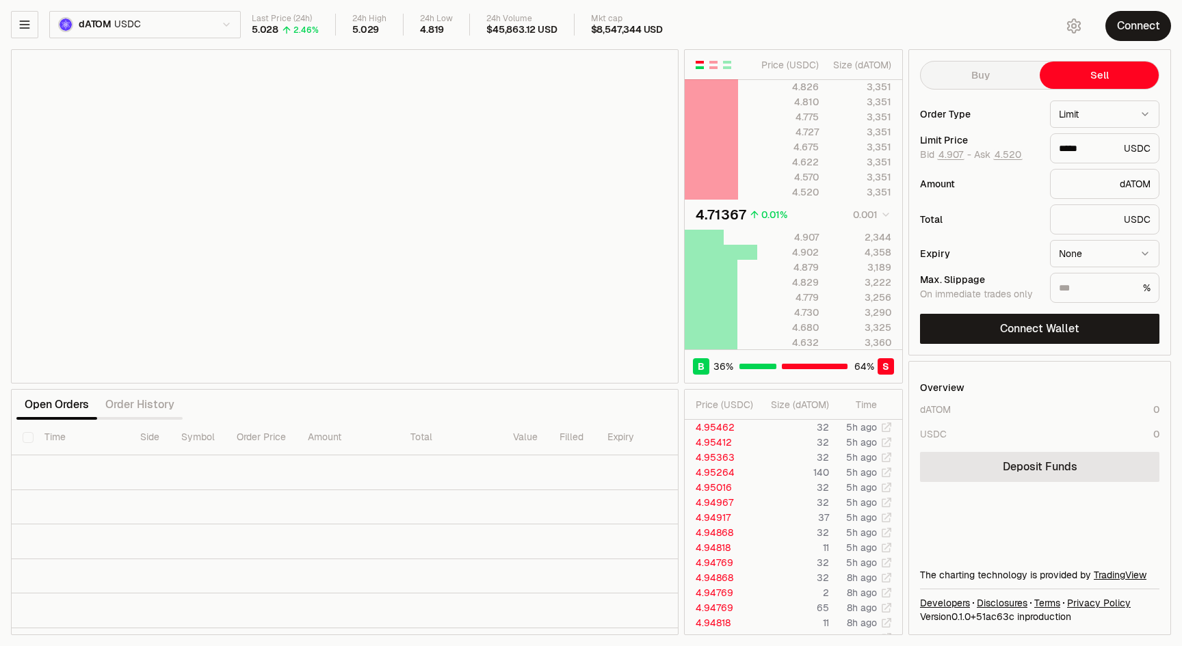  Describe the element at coordinates (720, 443) in the screenshot. I see `td: 4.95412` at that location.